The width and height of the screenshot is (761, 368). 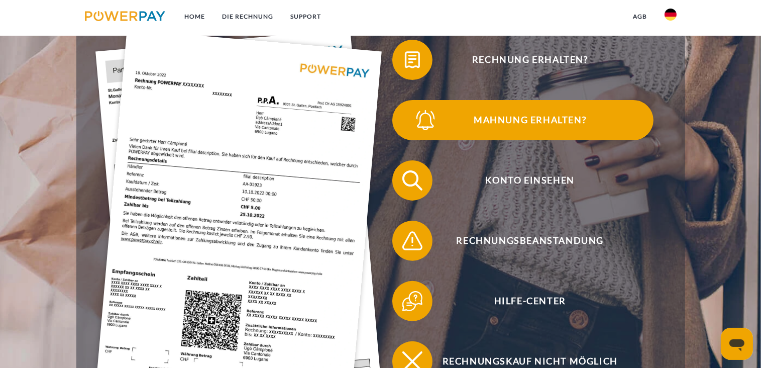 I want to click on a: DIE RECHNUNG, so click(x=248, y=17).